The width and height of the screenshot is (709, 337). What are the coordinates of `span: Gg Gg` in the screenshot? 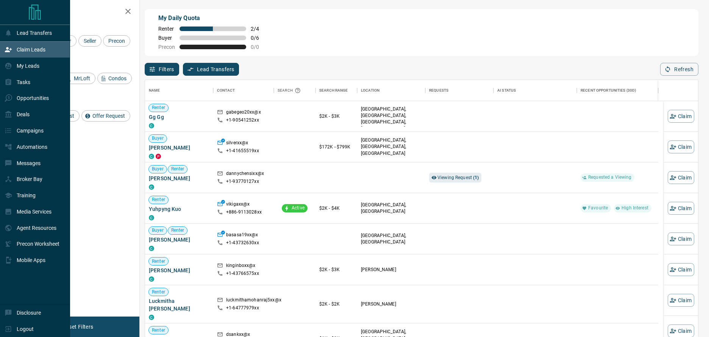 It's located at (179, 117).